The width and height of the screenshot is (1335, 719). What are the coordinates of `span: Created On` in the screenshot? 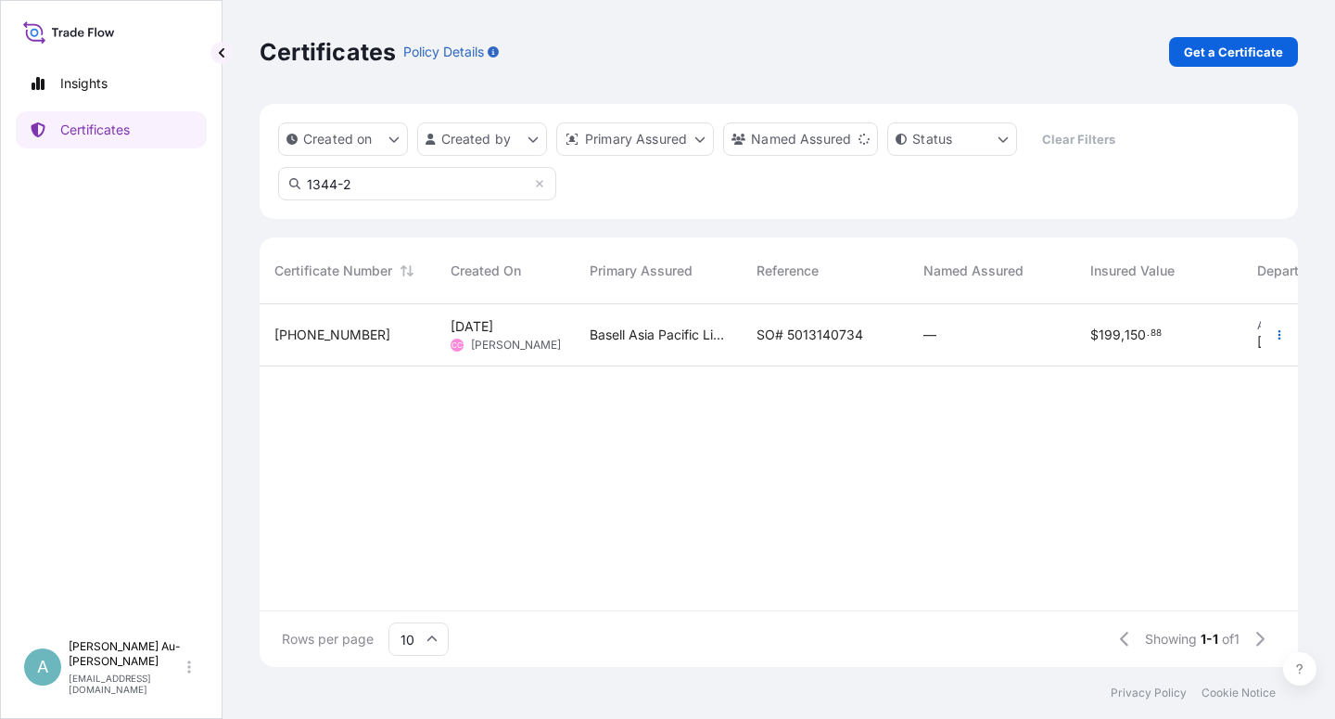 It's located at (486, 271).